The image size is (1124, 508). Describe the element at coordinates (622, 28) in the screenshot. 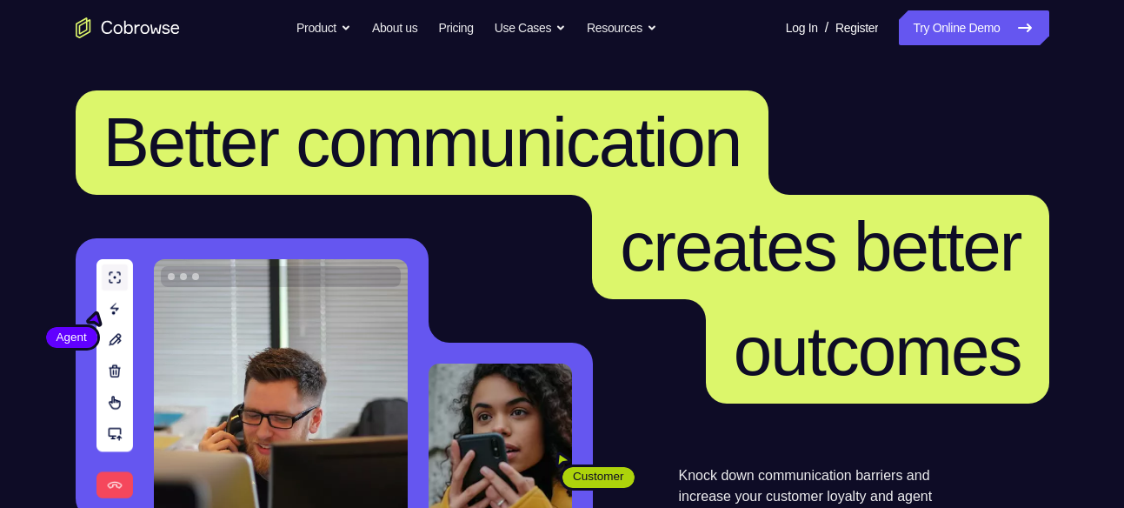

I see `button: Resources` at that location.